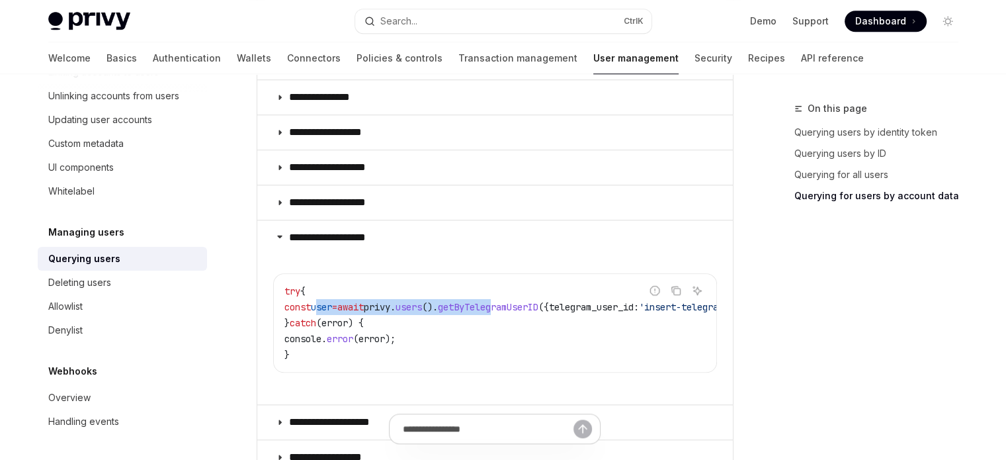 Image resolution: width=1006 pixels, height=460 pixels. I want to click on a: Dashboard, so click(886, 21).